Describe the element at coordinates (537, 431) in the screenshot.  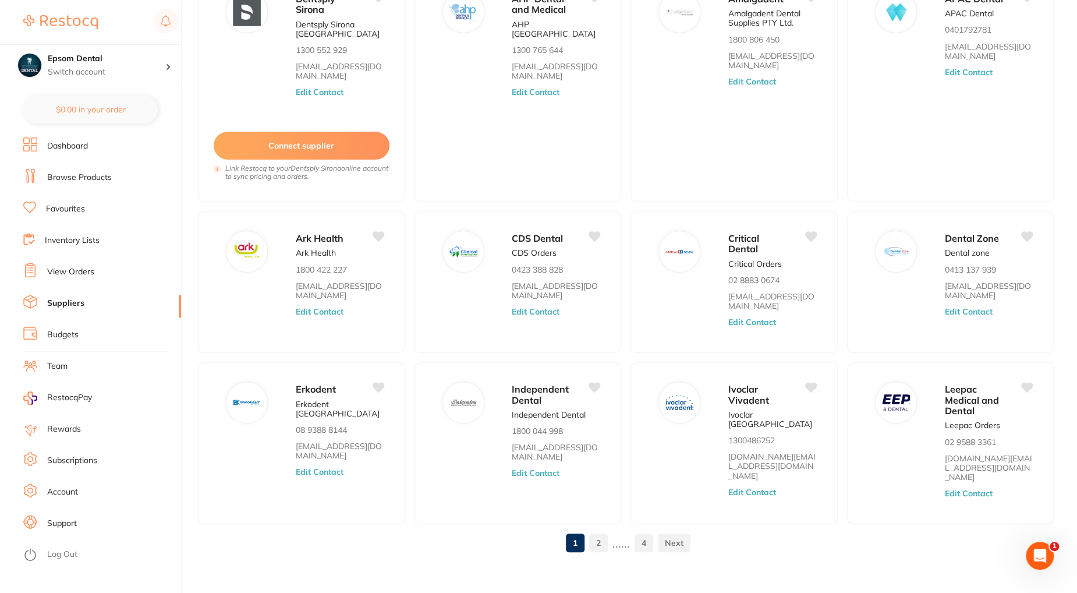
I see `p: 1800 044 998` at that location.